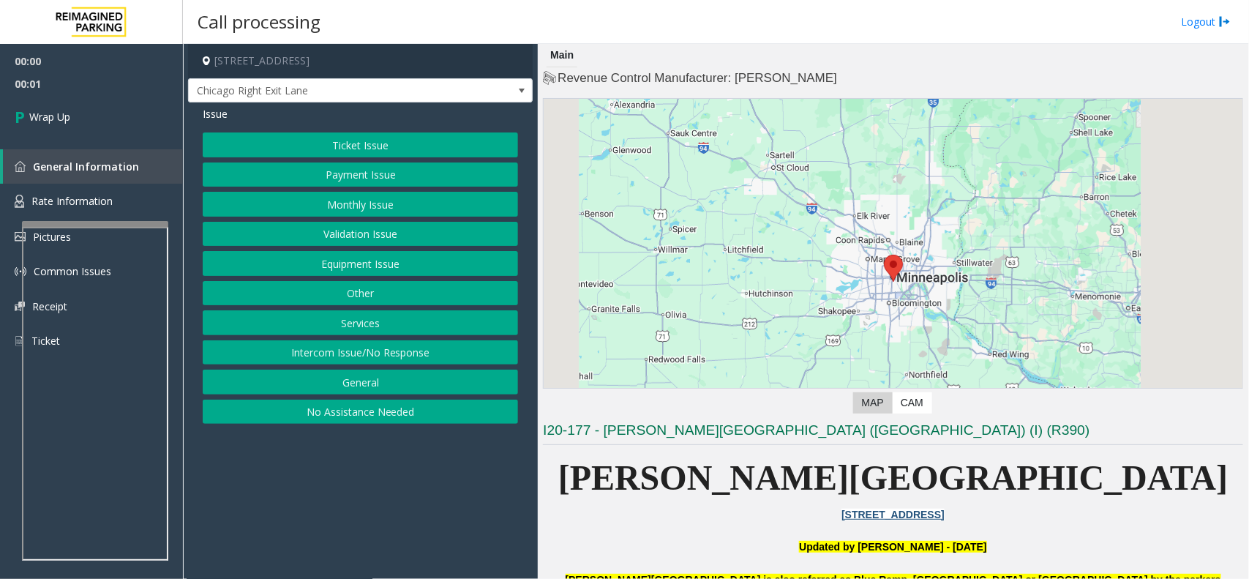 This screenshot has height=579, width=1249. I want to click on span: Rate Information, so click(72, 200).